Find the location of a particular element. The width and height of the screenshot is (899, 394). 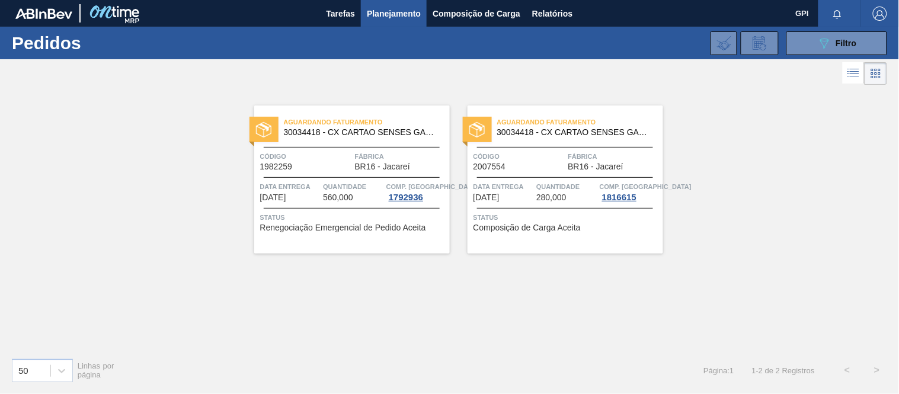

span: Filtro is located at coordinates (847, 43).